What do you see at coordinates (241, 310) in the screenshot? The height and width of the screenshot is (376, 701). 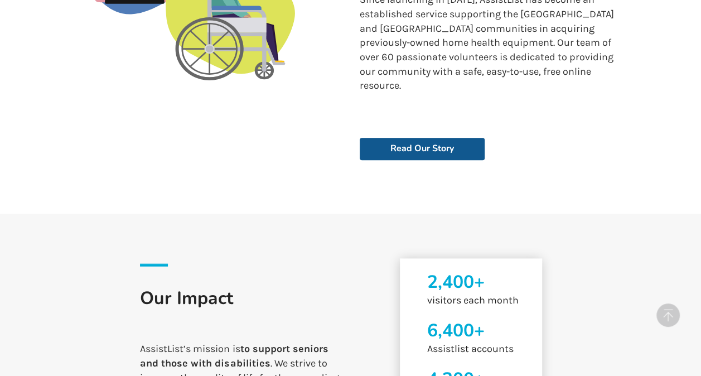 I see `h1: Our Impact` at bounding box center [241, 310].